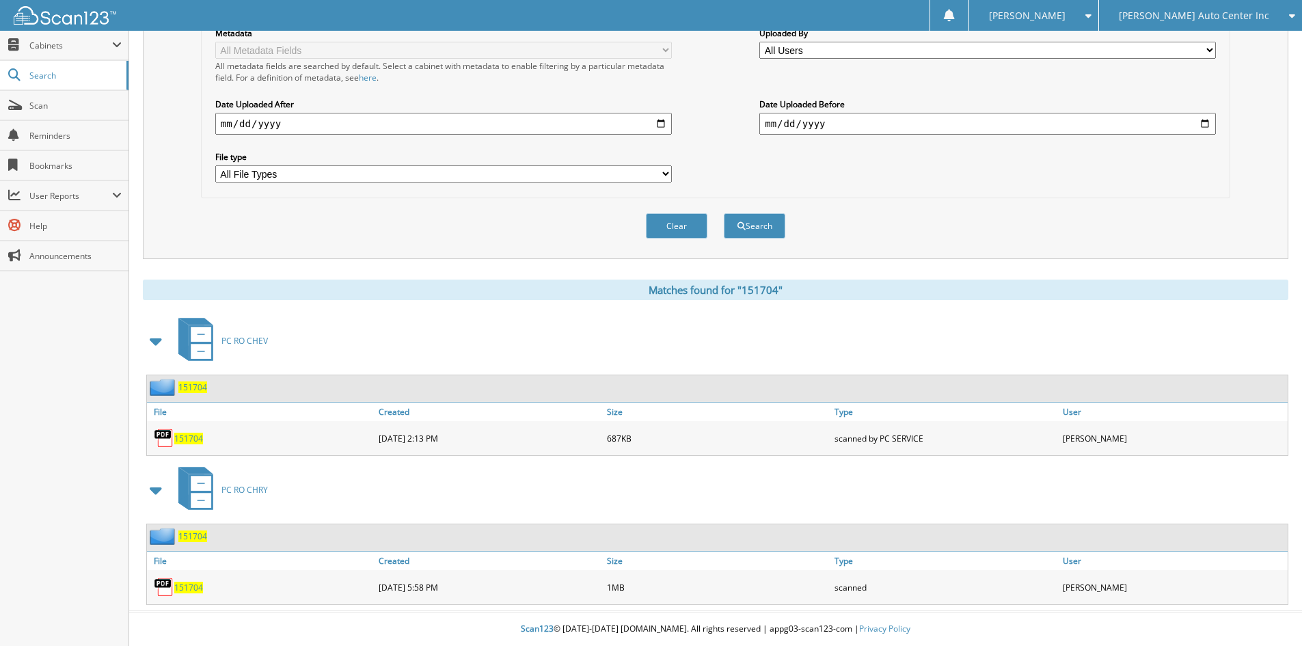  I want to click on span: Announcements, so click(75, 256).